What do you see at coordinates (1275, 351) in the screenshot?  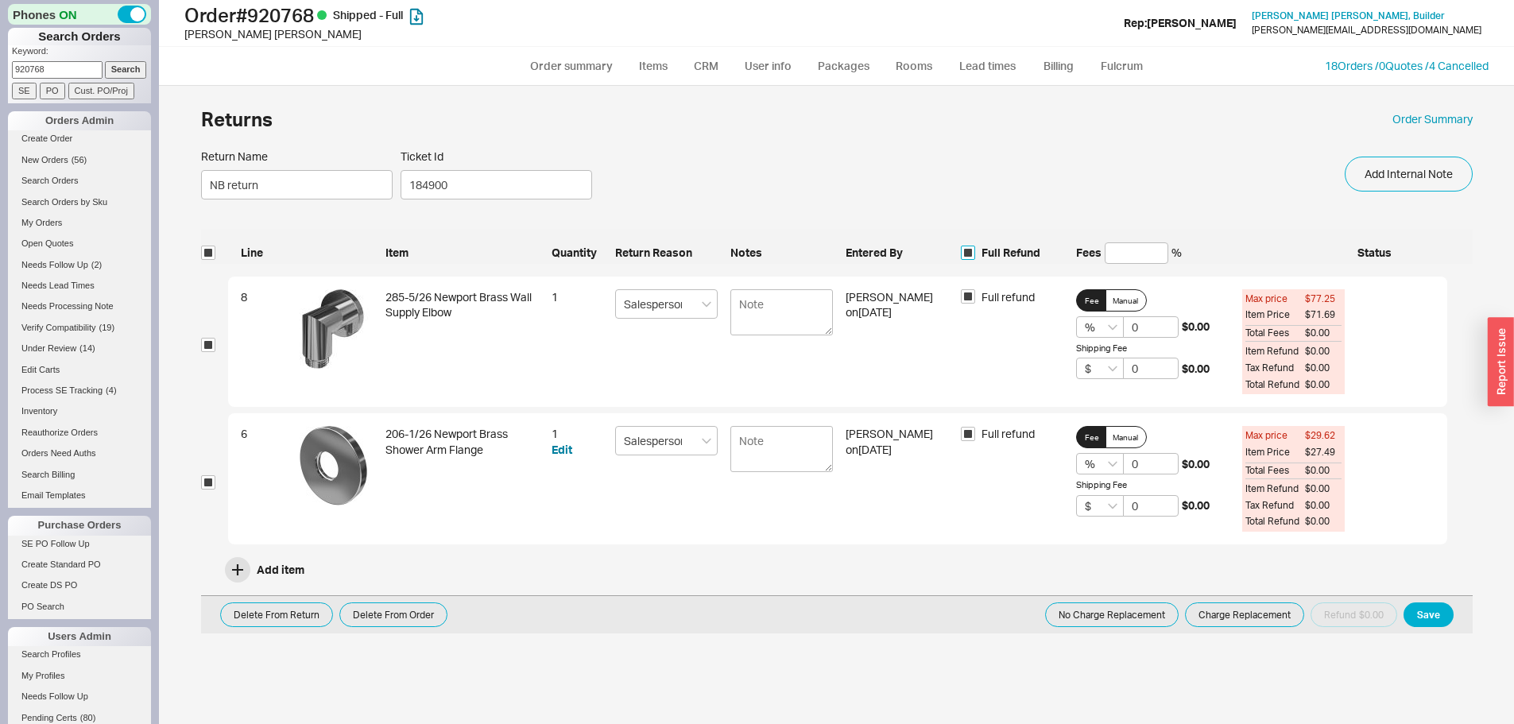 I see `span: Item Refund` at bounding box center [1275, 351].